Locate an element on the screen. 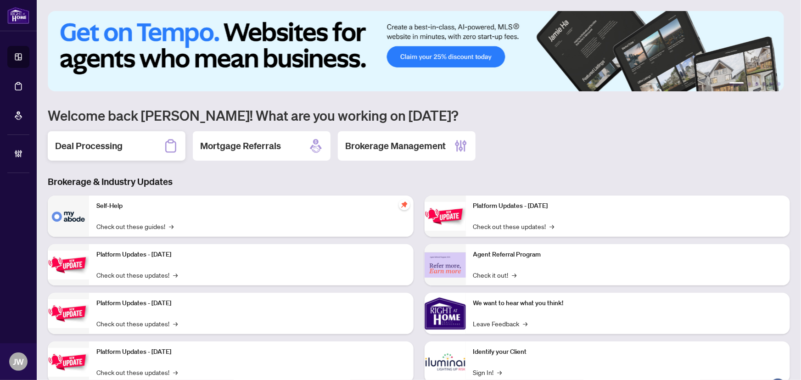 Image resolution: width=801 pixels, height=380 pixels. button: 5 is located at coordinates (772, 84).